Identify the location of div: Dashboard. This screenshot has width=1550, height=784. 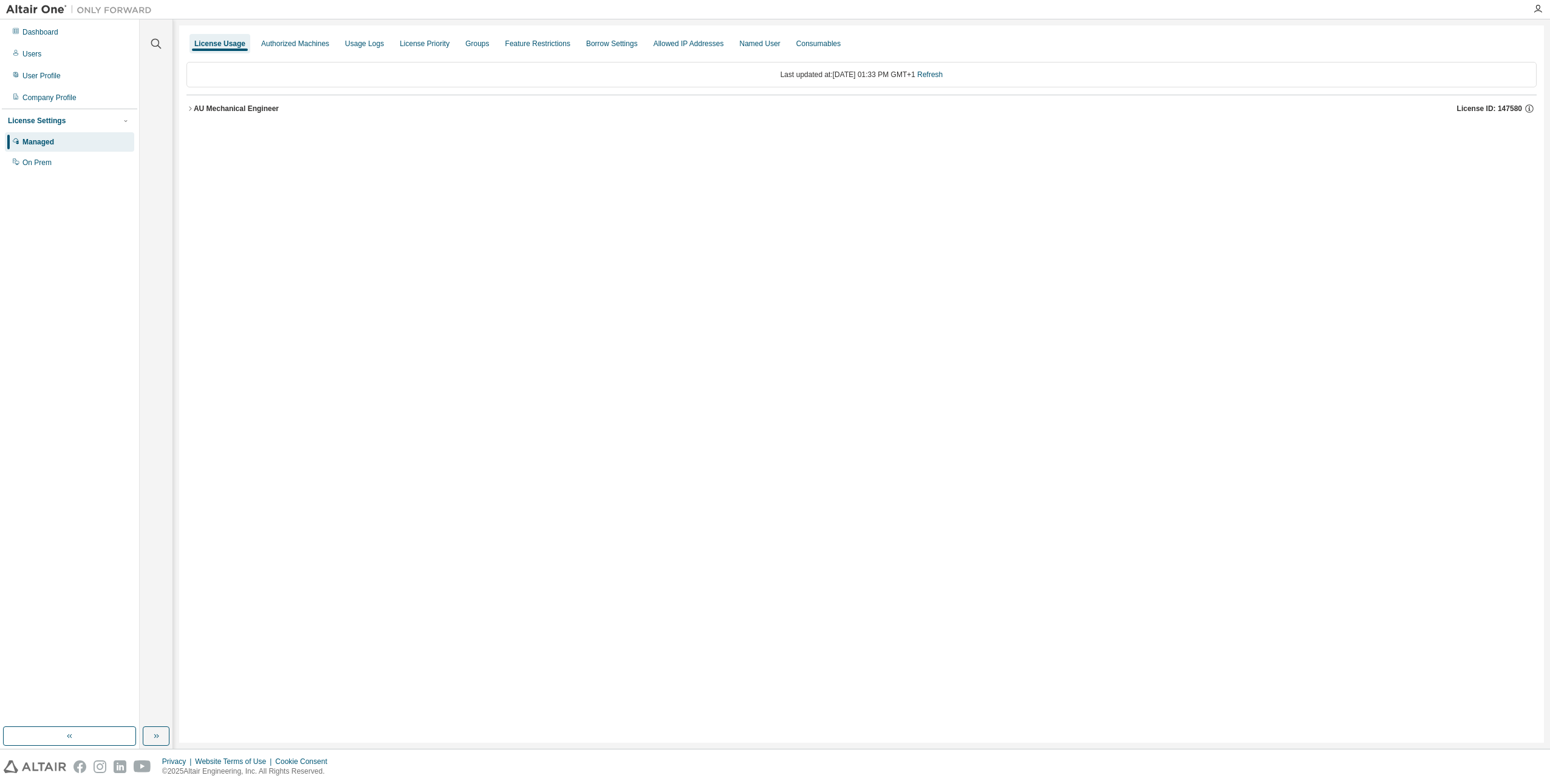
(40, 32).